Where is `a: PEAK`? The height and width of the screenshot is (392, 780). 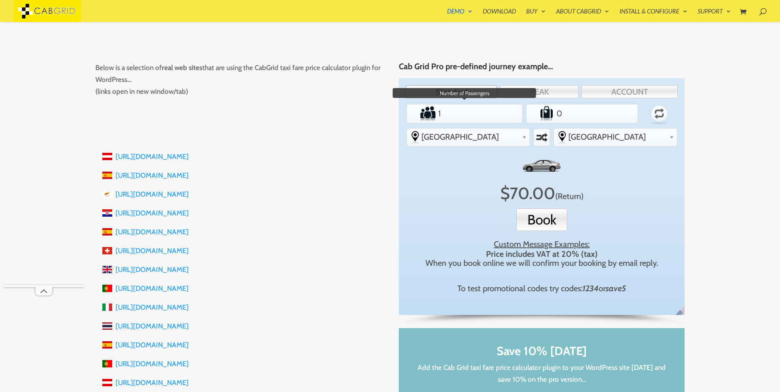 a: PEAK is located at coordinates (539, 92).